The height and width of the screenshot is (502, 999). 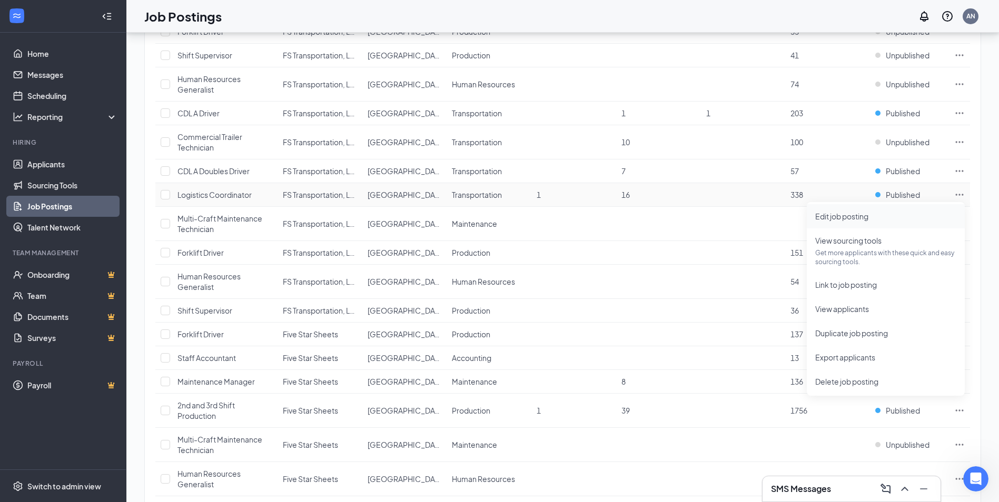 I want to click on span: Maintenance Manager, so click(x=216, y=382).